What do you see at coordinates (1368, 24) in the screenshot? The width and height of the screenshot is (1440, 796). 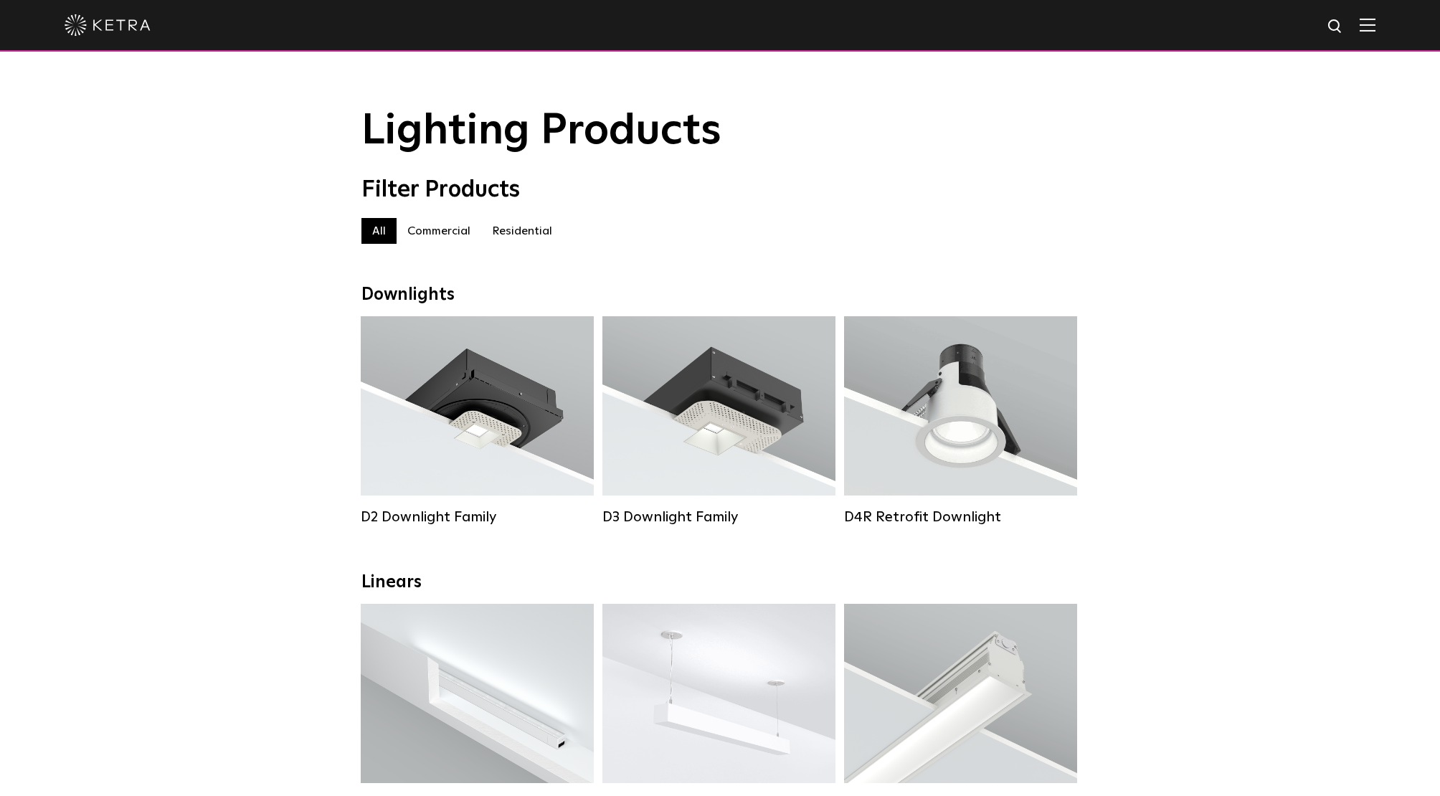 I see `img: Hamburger%20Nav.svg` at bounding box center [1368, 24].